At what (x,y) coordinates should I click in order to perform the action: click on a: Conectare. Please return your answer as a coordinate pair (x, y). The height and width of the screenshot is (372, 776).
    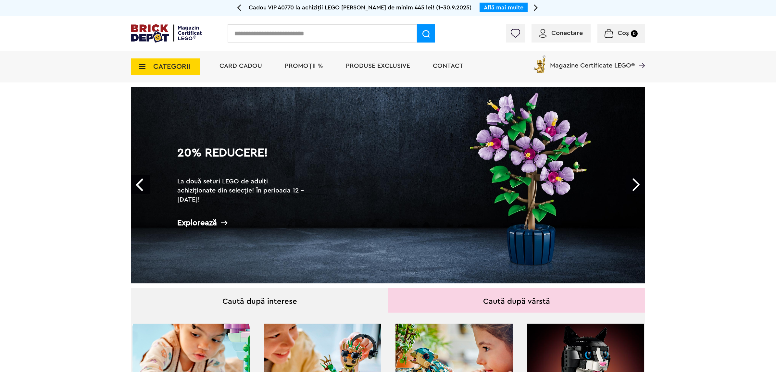
    Looking at the image, I should click on (561, 33).